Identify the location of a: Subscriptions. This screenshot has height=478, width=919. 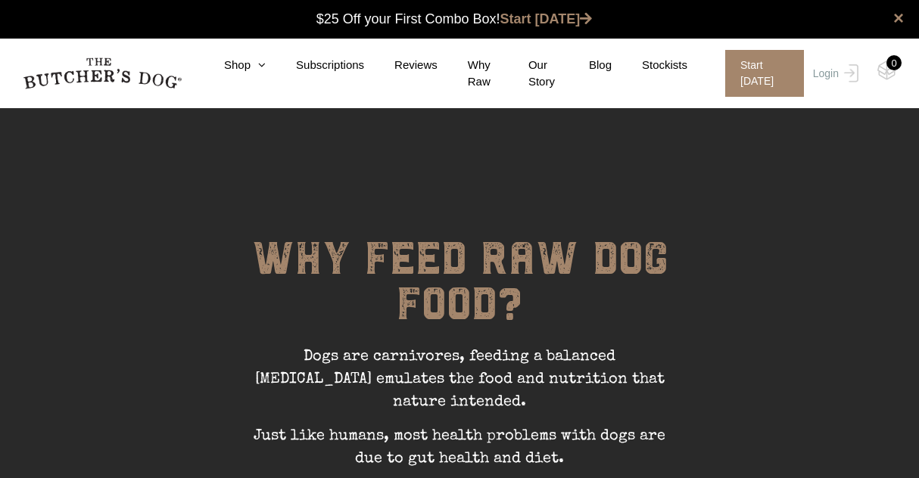
(315, 65).